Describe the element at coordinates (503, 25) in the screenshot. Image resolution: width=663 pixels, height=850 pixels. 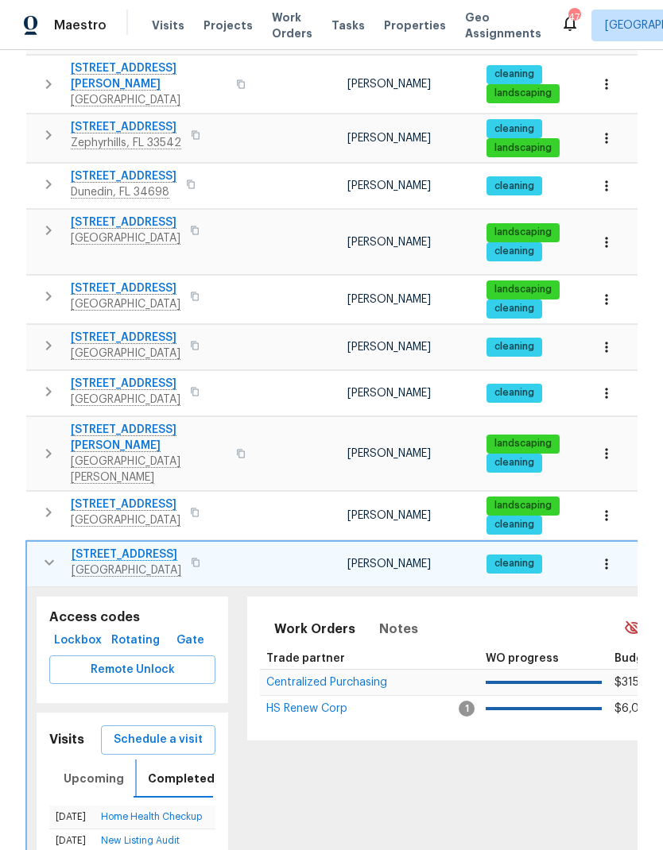
I see `span: Geo Assignments` at that location.